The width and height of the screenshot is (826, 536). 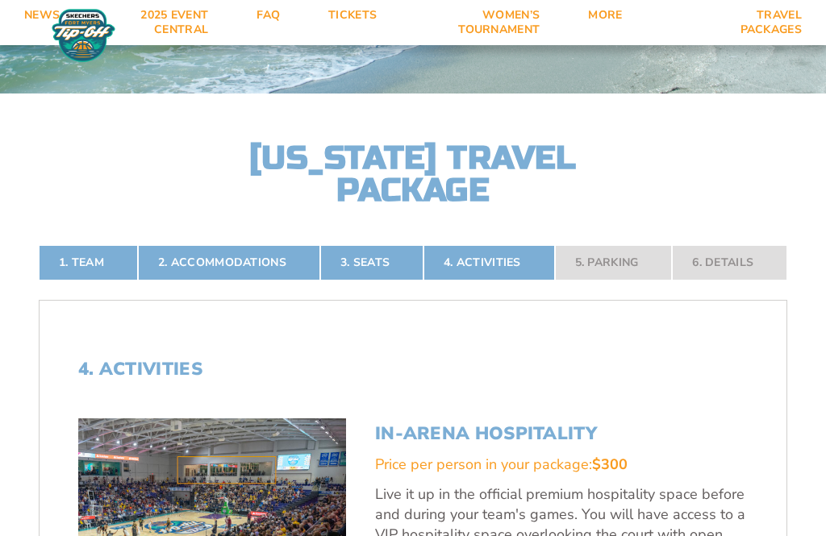 I want to click on a: 3. Seats, so click(x=372, y=263).